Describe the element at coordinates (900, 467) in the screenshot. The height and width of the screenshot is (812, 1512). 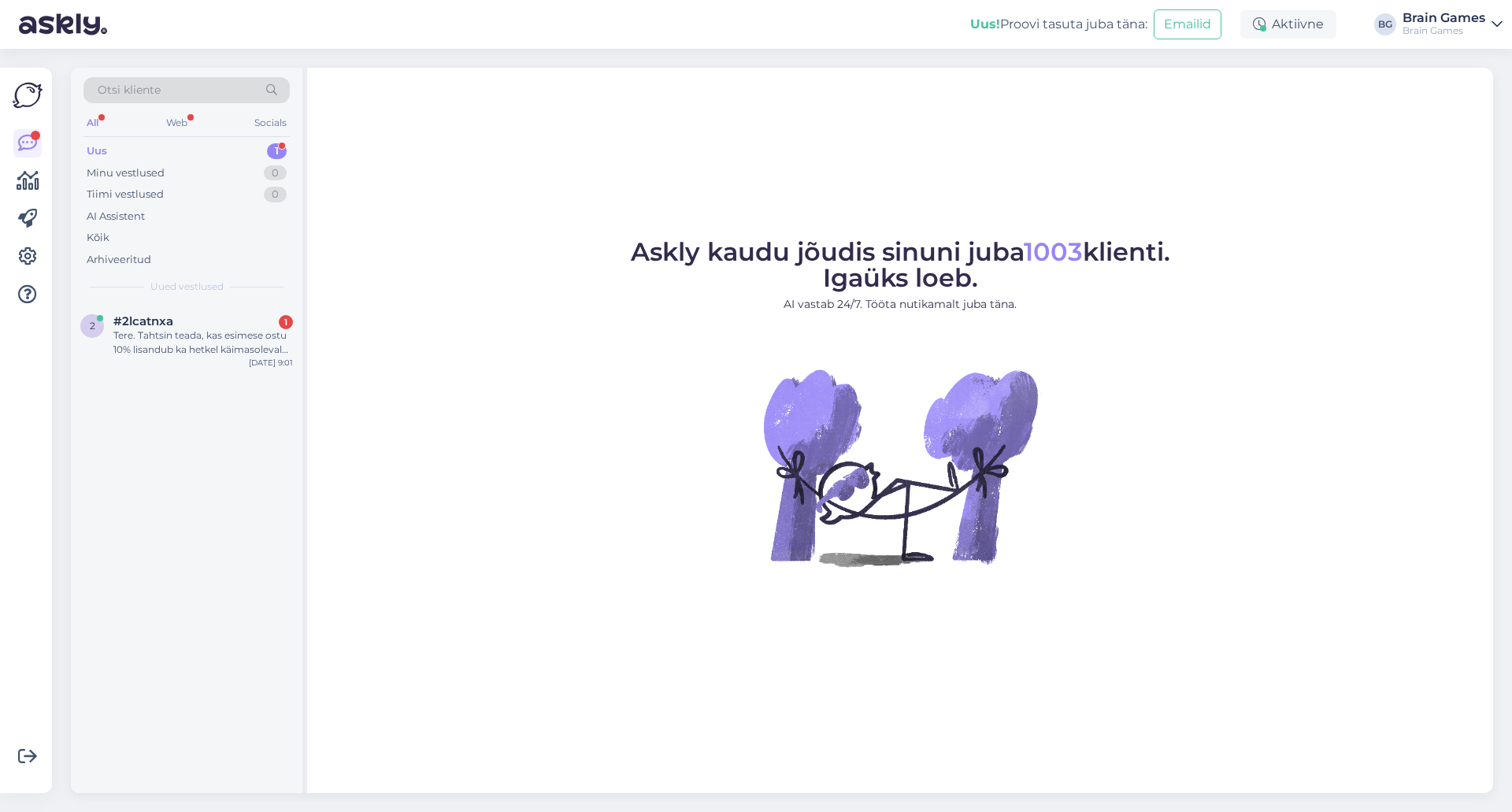
I see `img: No Chat active` at that location.